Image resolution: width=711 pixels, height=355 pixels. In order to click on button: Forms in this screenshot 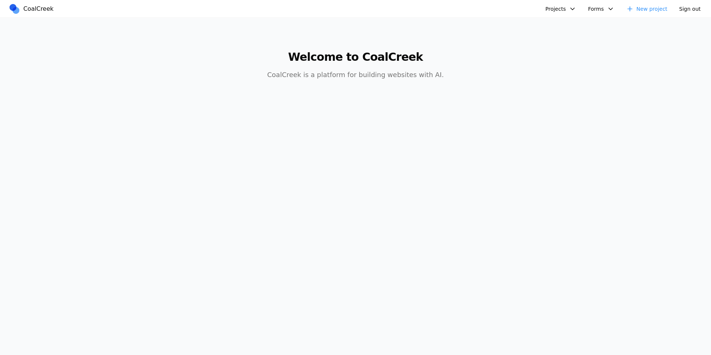, I will do `click(601, 9)`.